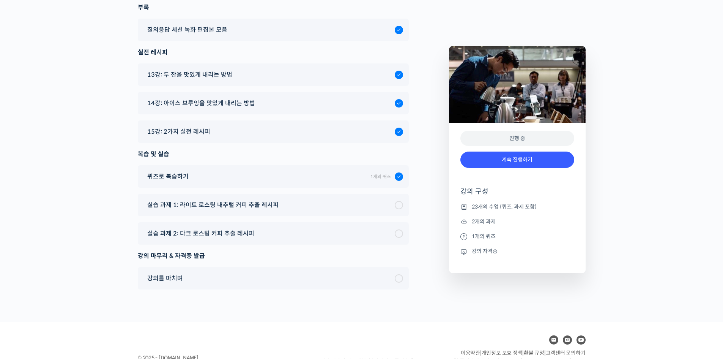 The width and height of the screenshot is (723, 359). I want to click on span: 설정, so click(122, 255).